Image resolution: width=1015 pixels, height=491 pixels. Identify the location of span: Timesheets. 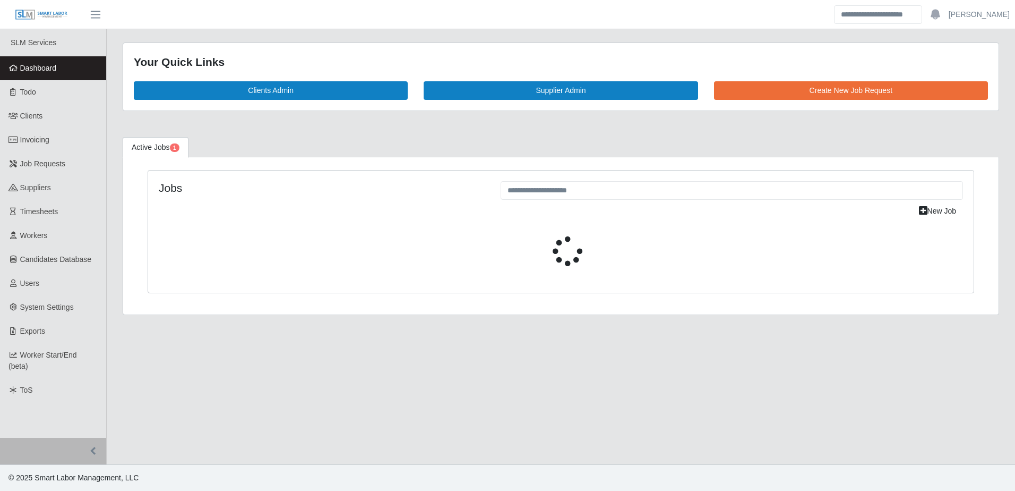
(39, 211).